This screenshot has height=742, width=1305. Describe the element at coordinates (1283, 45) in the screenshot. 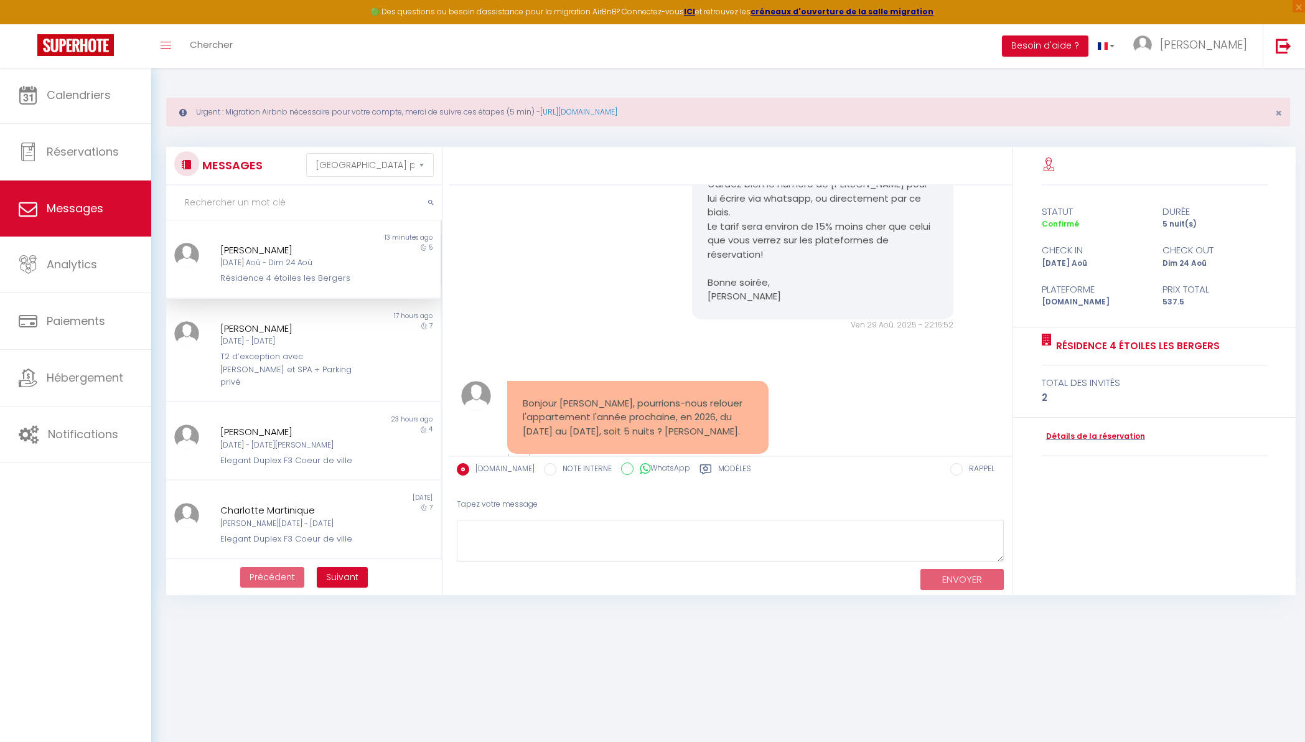

I see `img: logout` at that location.